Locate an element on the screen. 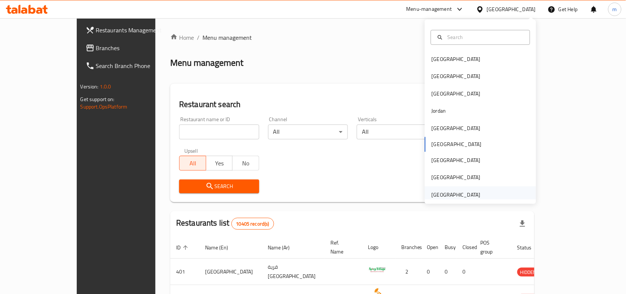 The width and height of the screenshot is (626, 294). span: Ref. Name is located at coordinates (342, 247).